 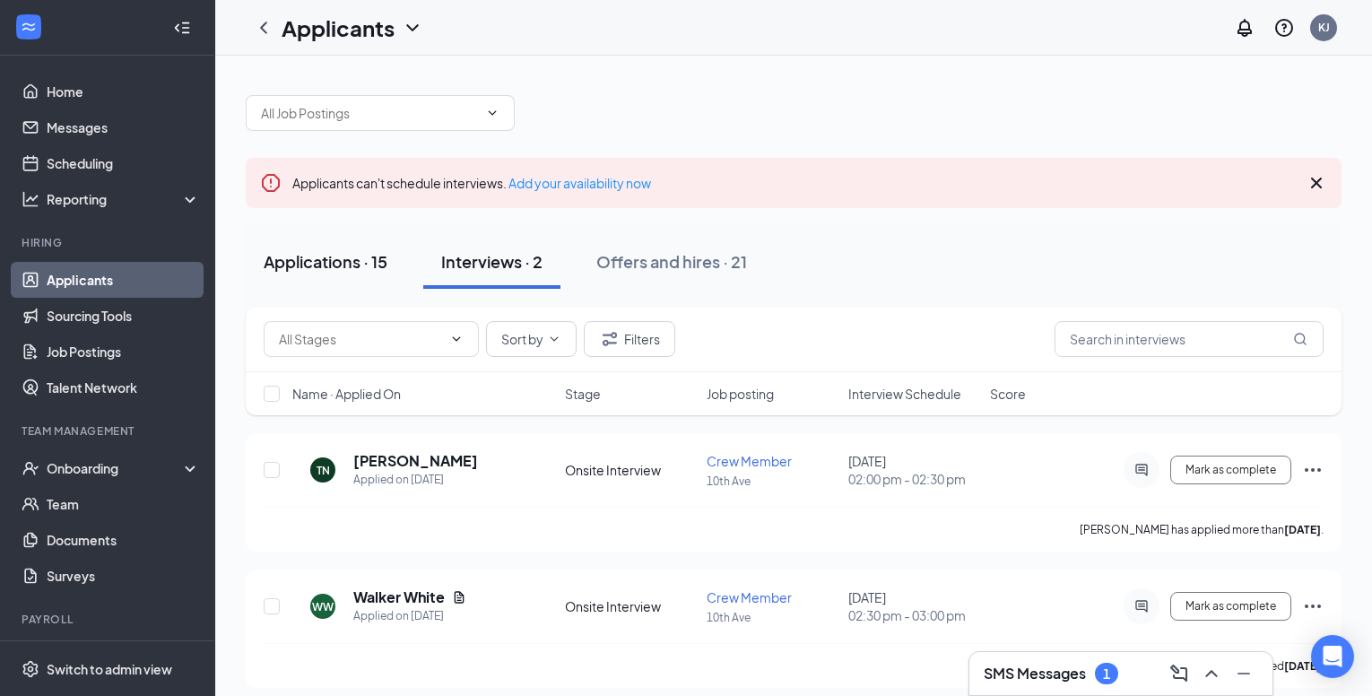 What do you see at coordinates (1189, 339) in the screenshot?
I see `input: Search in interviews` at bounding box center [1189, 339].